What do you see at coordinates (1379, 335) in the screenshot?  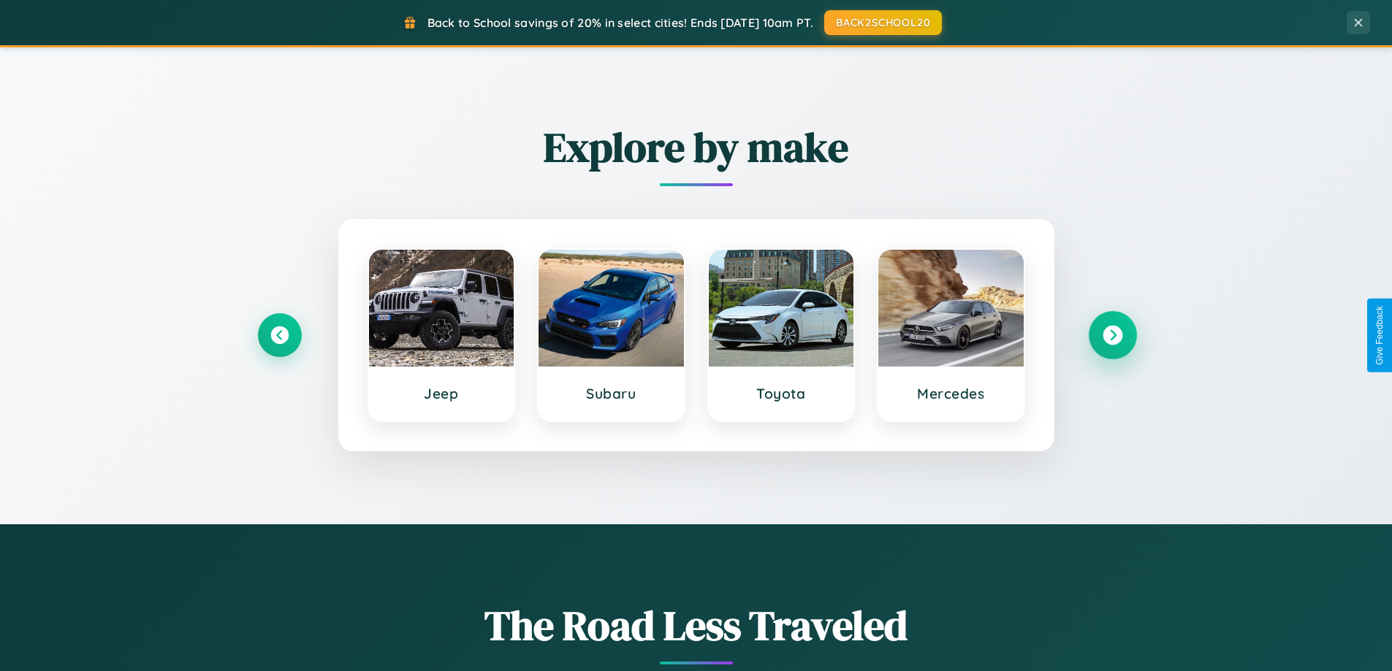 I see `div: Give Feedback` at bounding box center [1379, 335].